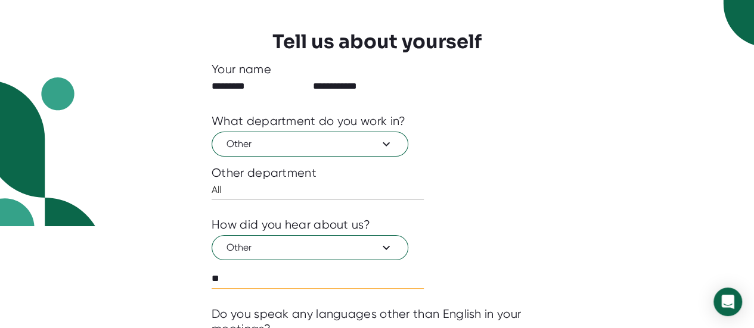 The image size is (754, 328). Describe the element at coordinates (291, 225) in the screenshot. I see `div: How did you hear about us?` at that location.